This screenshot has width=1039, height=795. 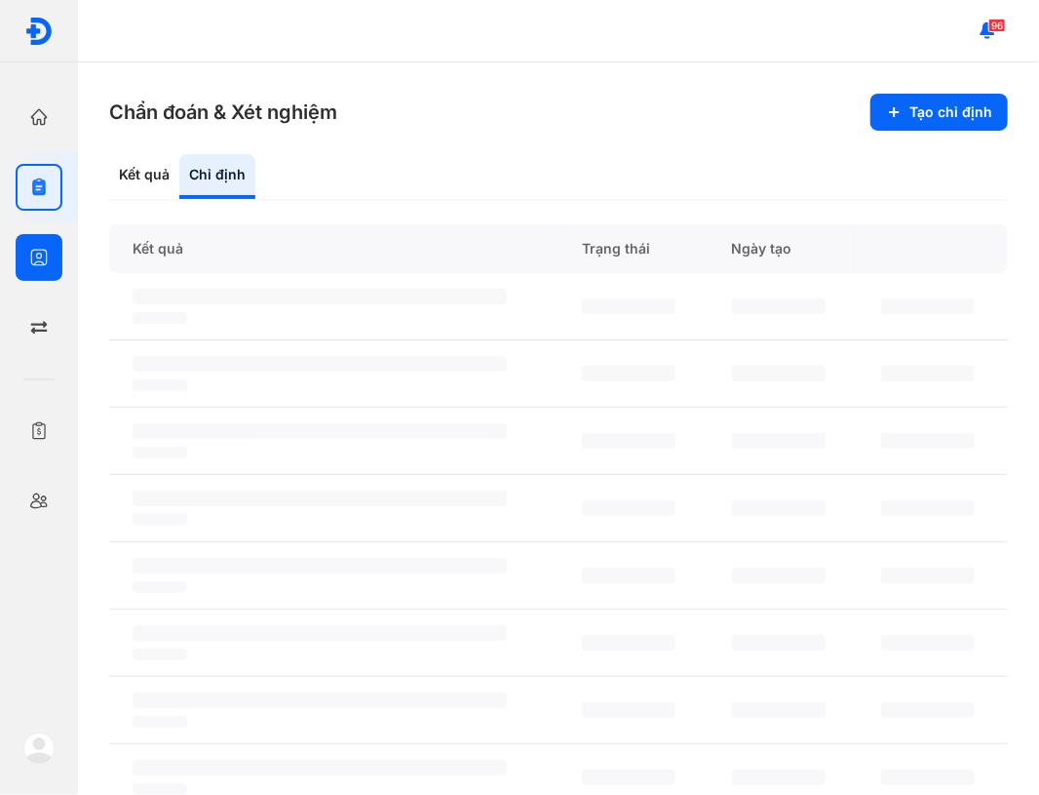 What do you see at coordinates (939, 112) in the screenshot?
I see `button: Tạo chỉ định` at bounding box center [939, 112].